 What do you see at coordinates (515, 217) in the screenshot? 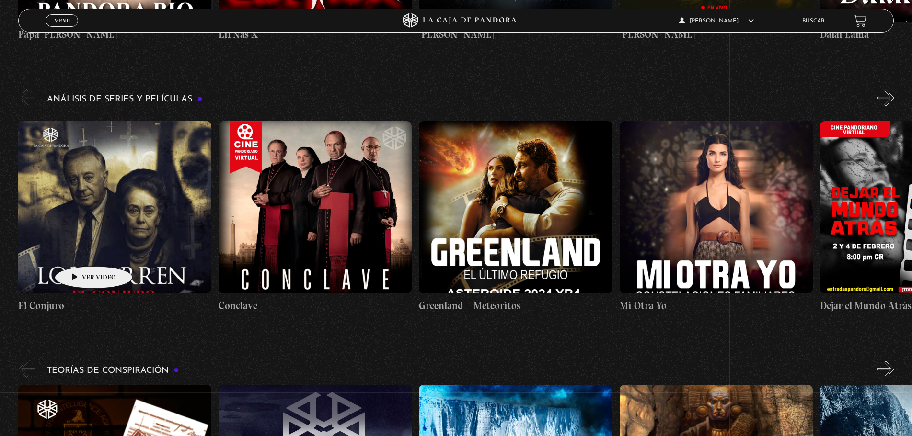
I see `a: Greenland – Meteoritos` at bounding box center [515, 217].